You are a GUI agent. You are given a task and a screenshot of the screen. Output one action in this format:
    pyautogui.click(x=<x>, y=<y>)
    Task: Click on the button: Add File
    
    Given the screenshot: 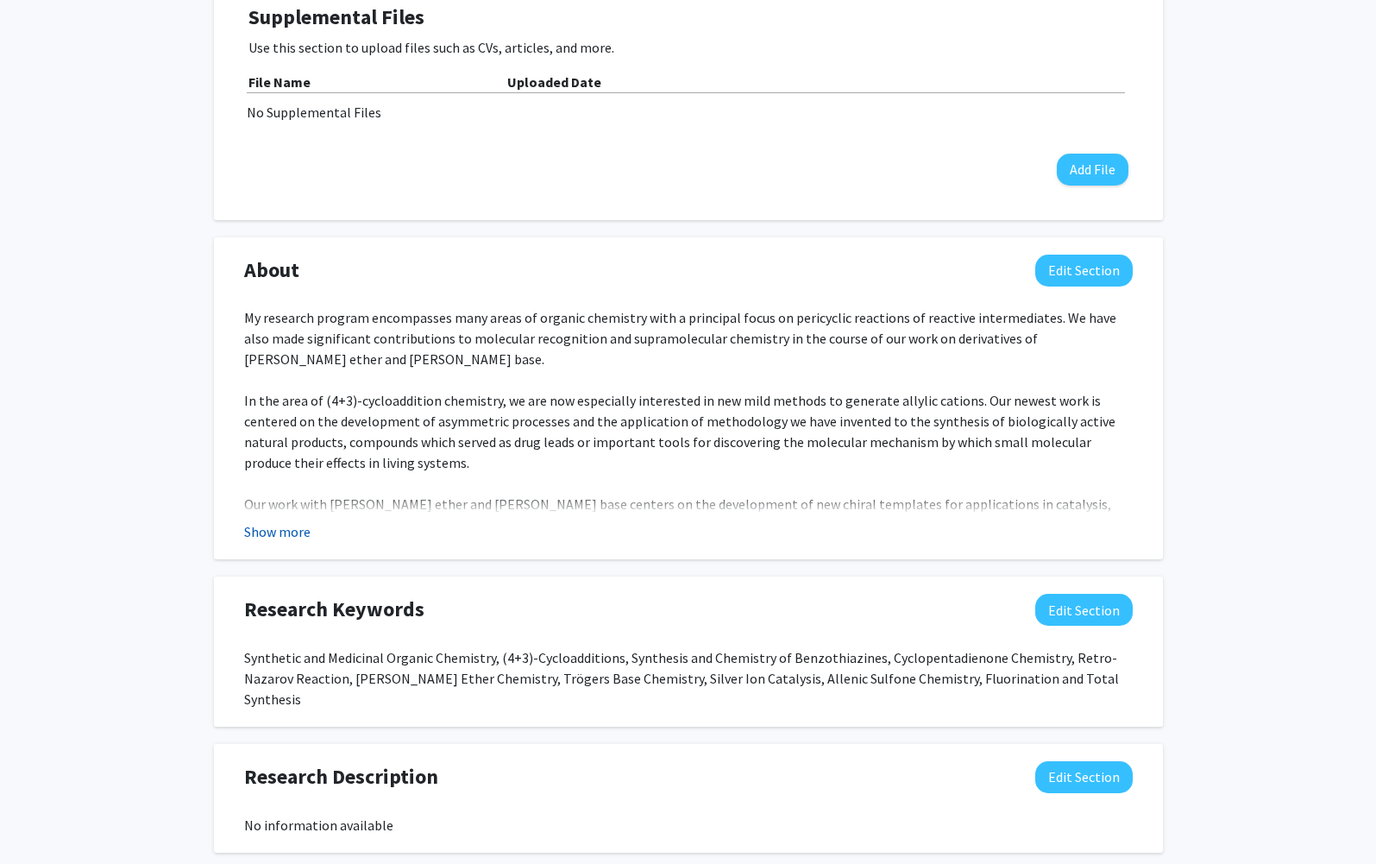 What is the action you would take?
    pyautogui.click(x=1092, y=169)
    